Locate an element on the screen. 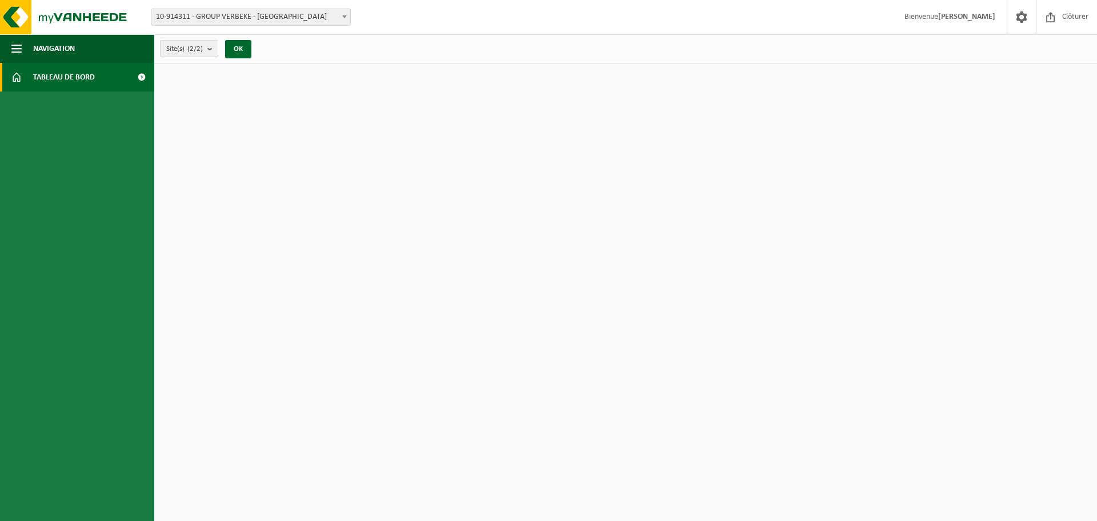  span: Navigation is located at coordinates (54, 49).